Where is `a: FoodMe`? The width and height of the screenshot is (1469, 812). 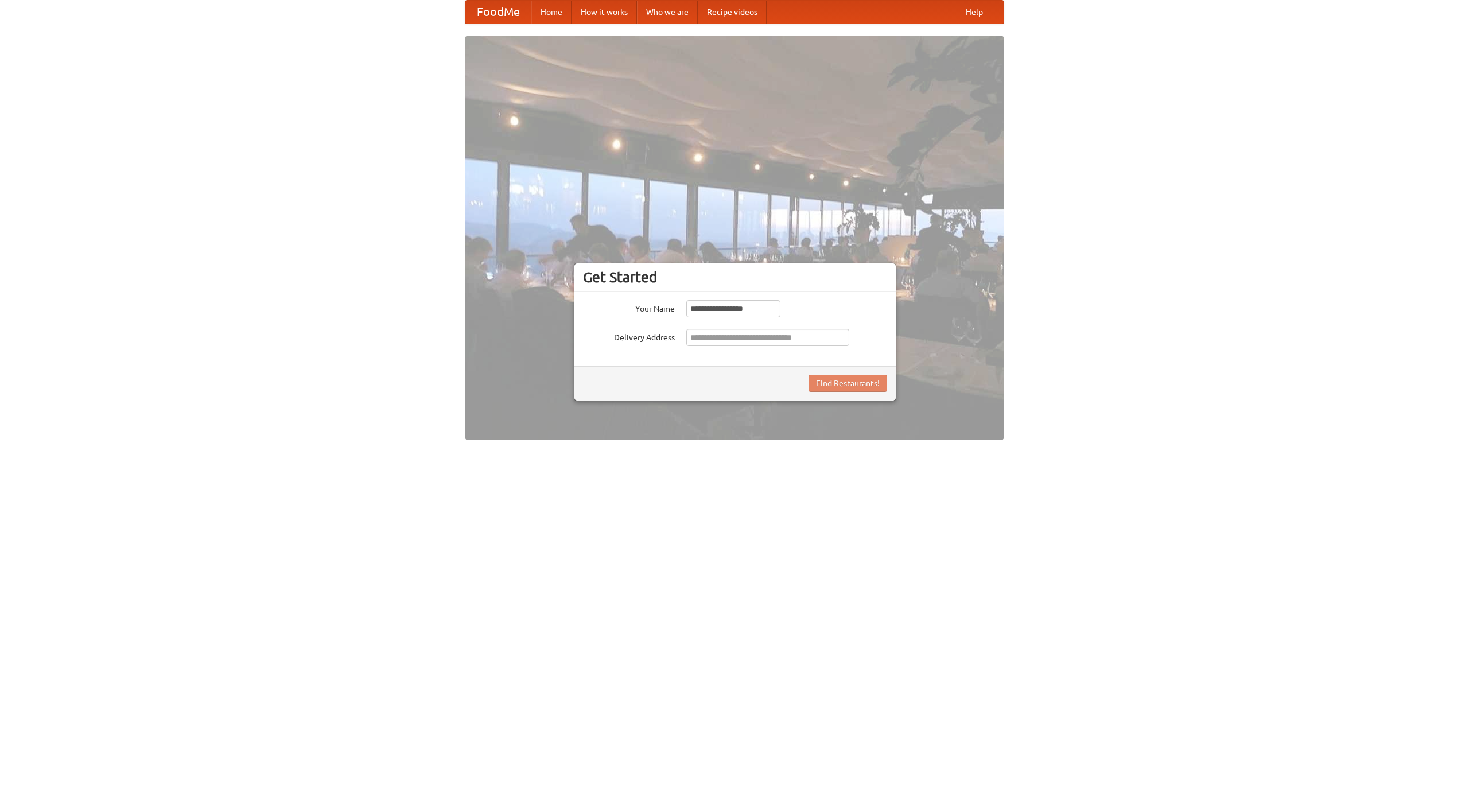
a: FoodMe is located at coordinates (498, 12).